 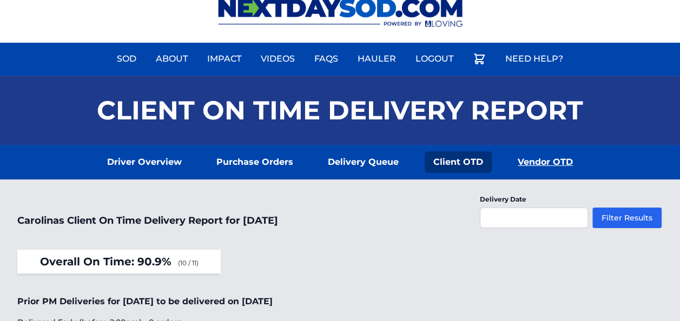 I want to click on a: Hauler, so click(x=376, y=59).